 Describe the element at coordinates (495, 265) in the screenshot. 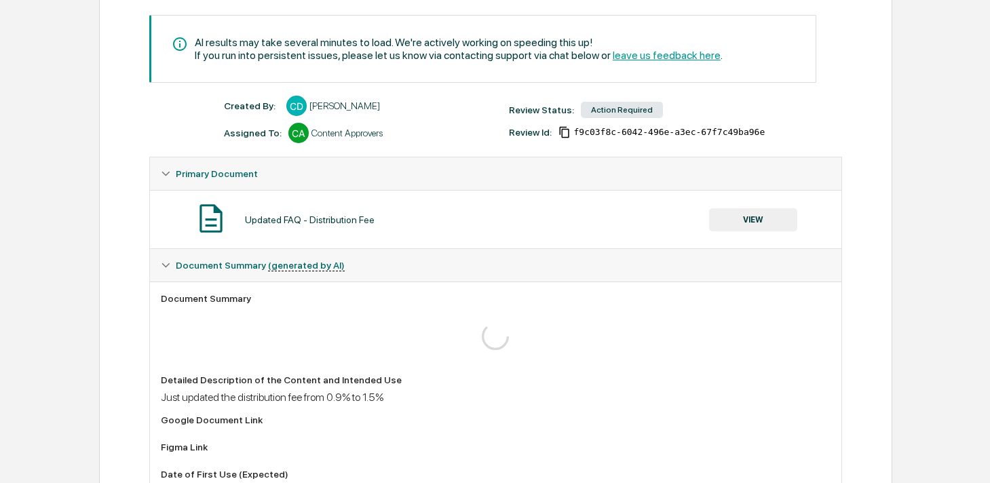

I see `div: Document Summary (generated by AI)` at that location.